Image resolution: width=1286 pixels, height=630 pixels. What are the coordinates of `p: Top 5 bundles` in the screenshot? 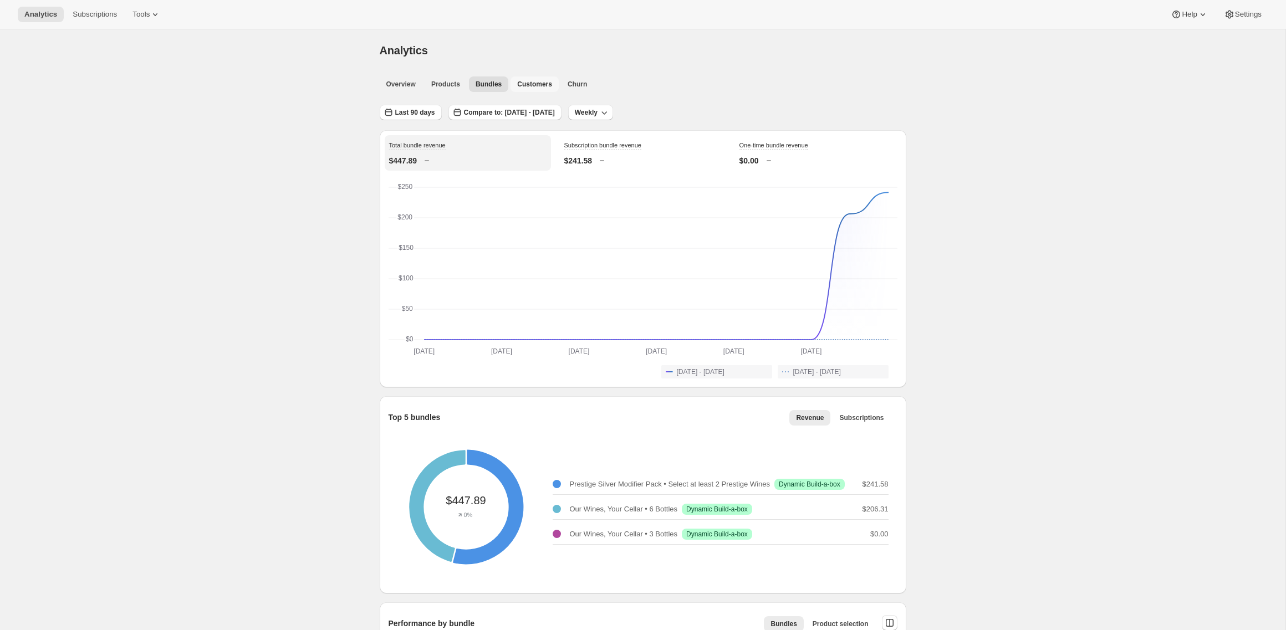 It's located at (415, 417).